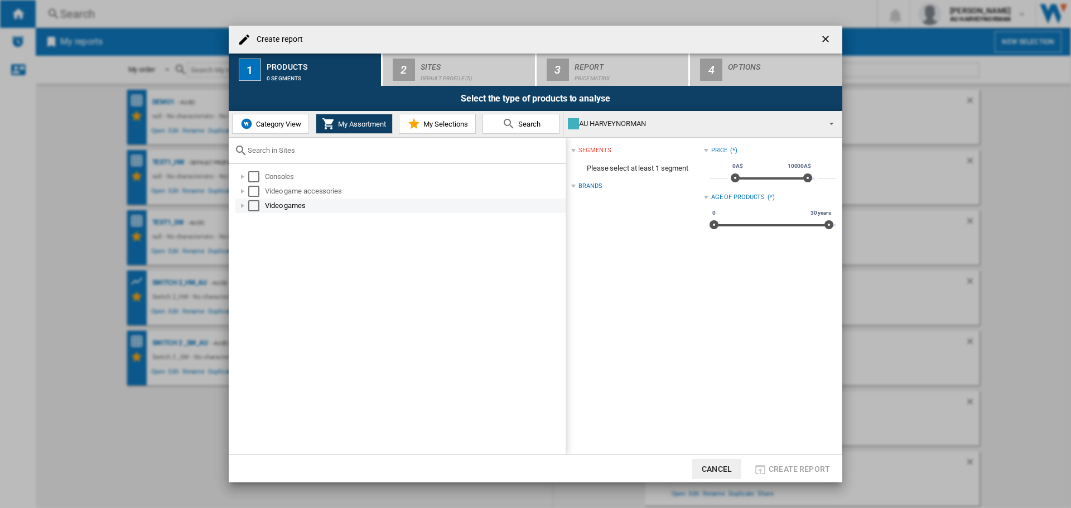  Describe the element at coordinates (737, 166) in the screenshot. I see `span: 0A$` at that location.